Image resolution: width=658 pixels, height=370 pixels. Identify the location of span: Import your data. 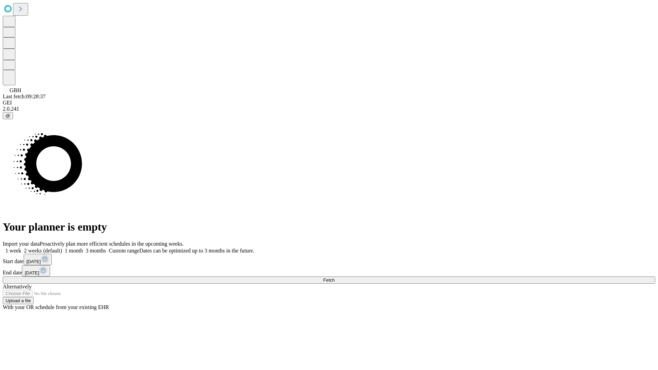
(21, 243).